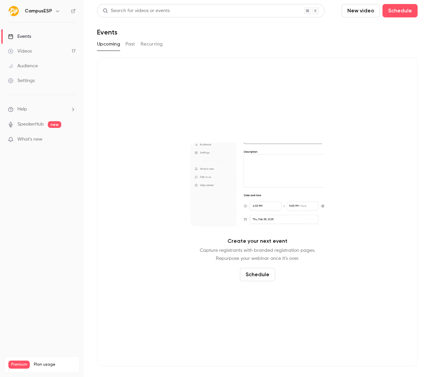 This screenshot has width=431, height=377. What do you see at coordinates (39, 11) in the screenshot?
I see `h6: CampusESP` at bounding box center [39, 11].